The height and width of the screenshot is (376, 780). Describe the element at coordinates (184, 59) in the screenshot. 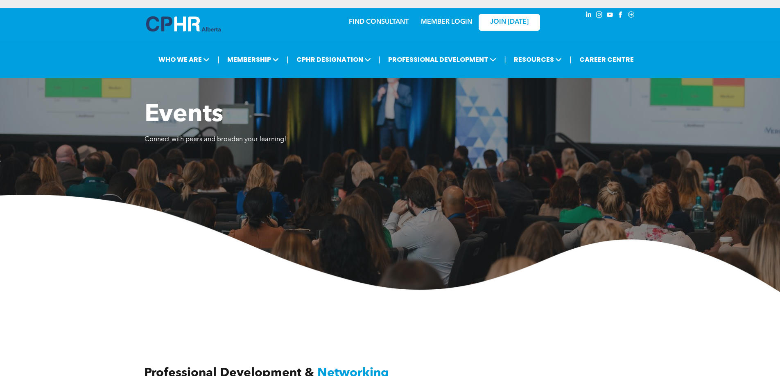

I see `span: WHO WE ARE` at that location.